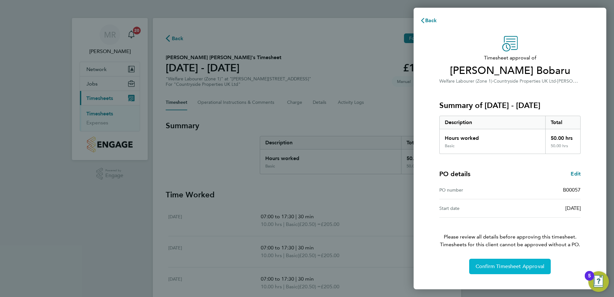 The height and width of the screenshot is (297, 614). I want to click on button: Confirm Timesheet Approval, so click(510, 266).